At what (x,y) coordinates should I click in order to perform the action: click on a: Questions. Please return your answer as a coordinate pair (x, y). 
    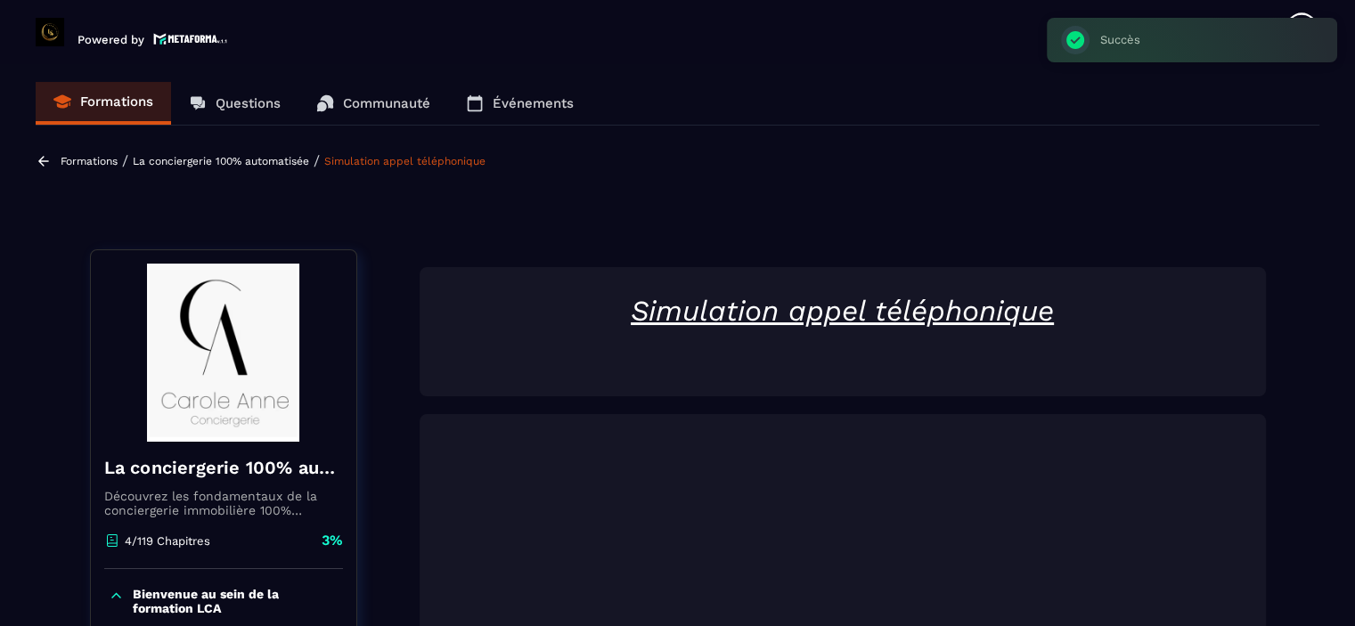
    Looking at the image, I should click on (234, 103).